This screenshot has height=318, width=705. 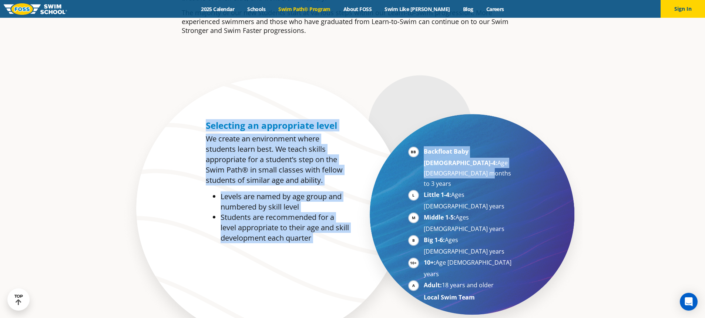 What do you see at coordinates (468, 9) in the screenshot?
I see `a: Blog` at bounding box center [468, 9].